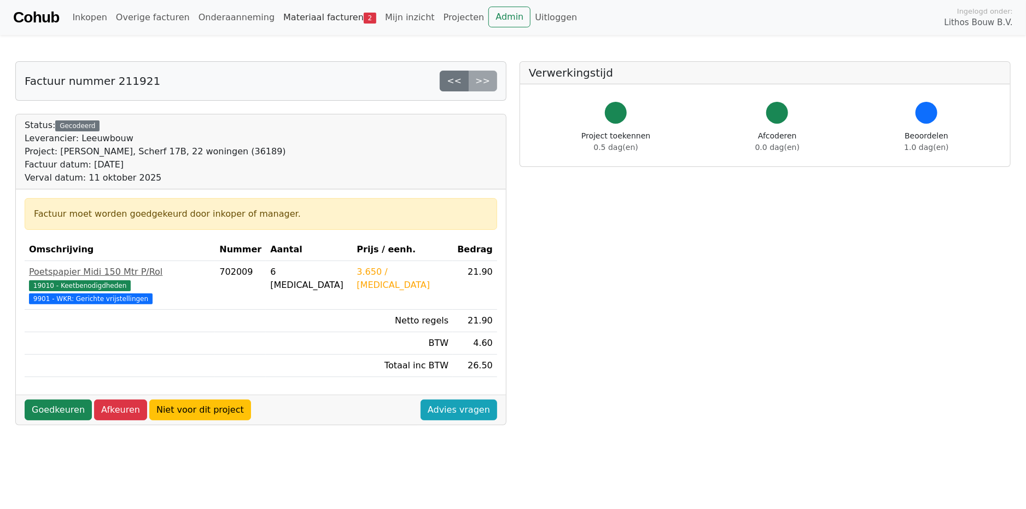 Image resolution: width=1026 pixels, height=509 pixels. I want to click on th: Prijs / eenh., so click(402, 249).